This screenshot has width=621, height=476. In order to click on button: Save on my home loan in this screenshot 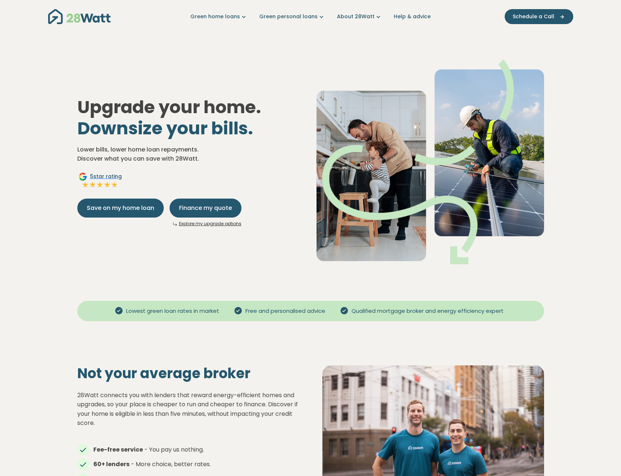, I will do `click(120, 208)`.